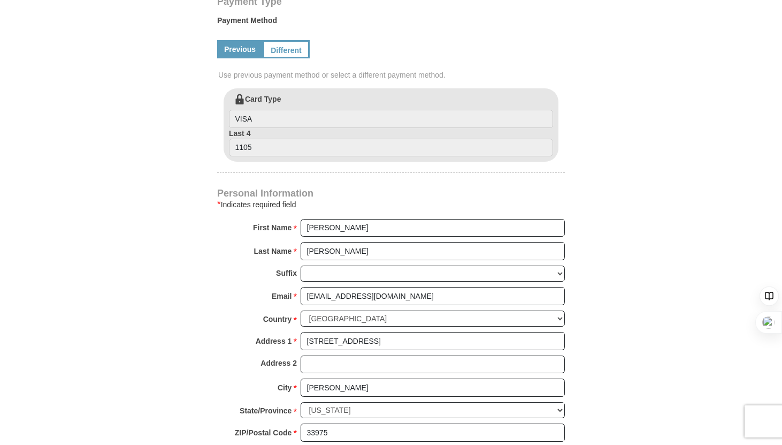 The width and height of the screenshot is (782, 445). Describe the element at coordinates (392, 75) in the screenshot. I see `span: Use previous payment method or select a different payment method.` at that location.